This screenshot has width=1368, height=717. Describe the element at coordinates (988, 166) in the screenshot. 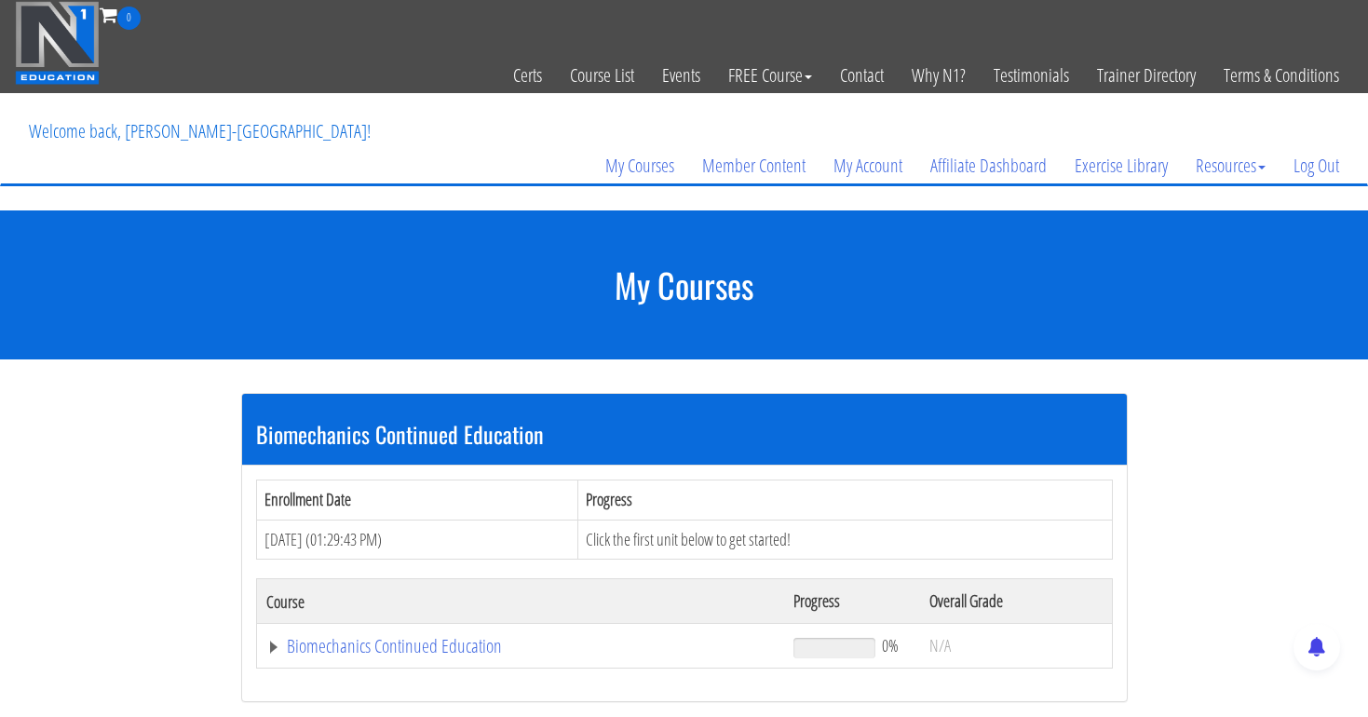

I see `a: Affiliate Dashboard` at that location.